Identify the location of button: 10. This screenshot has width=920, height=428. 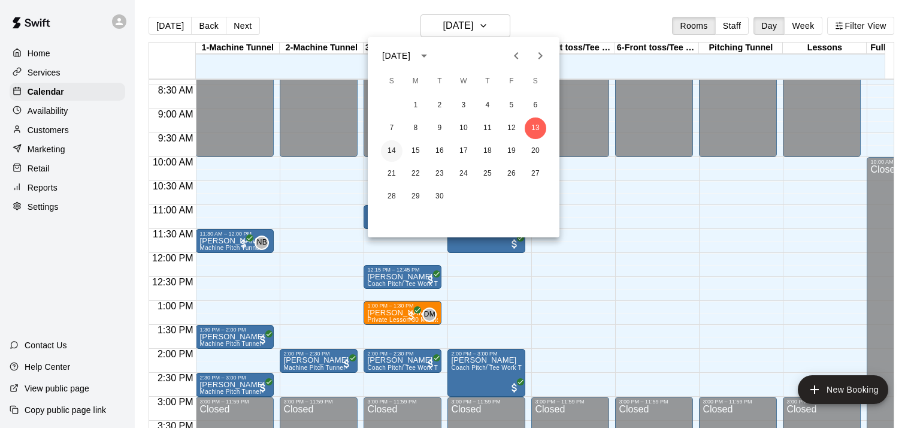
(464, 128).